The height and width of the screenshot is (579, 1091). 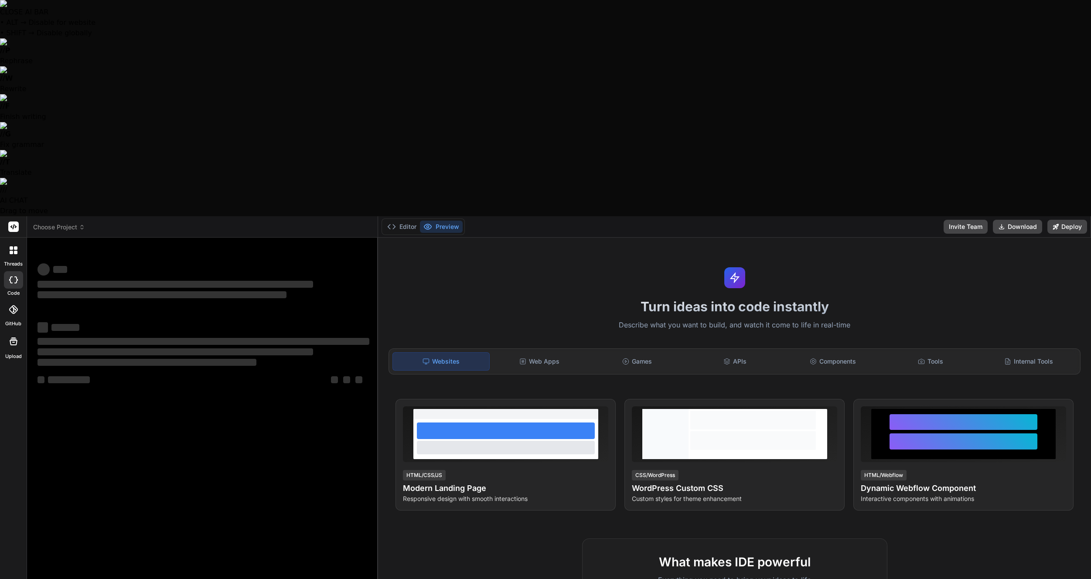 What do you see at coordinates (441, 361) in the screenshot?
I see `div: Websites` at bounding box center [441, 361].